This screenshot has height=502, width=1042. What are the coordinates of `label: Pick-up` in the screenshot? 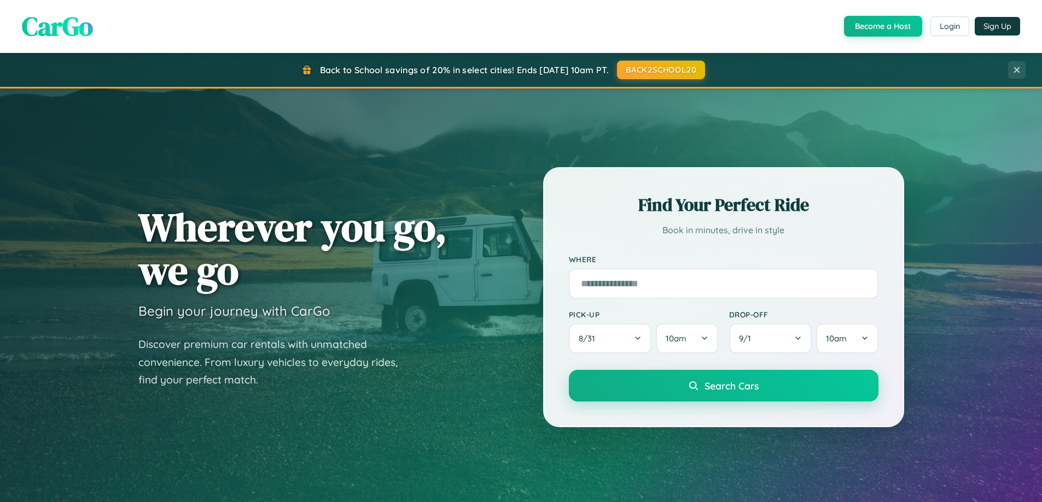 It's located at (643, 314).